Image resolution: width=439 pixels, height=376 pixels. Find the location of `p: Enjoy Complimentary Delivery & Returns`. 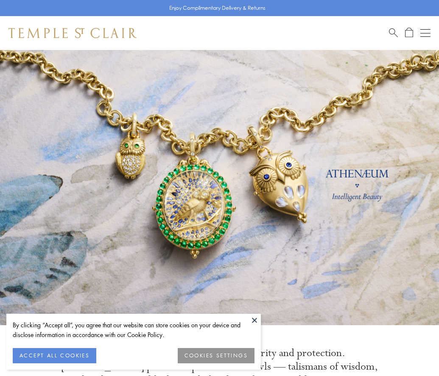

p: Enjoy Complimentary Delivery & Returns is located at coordinates (217, 8).